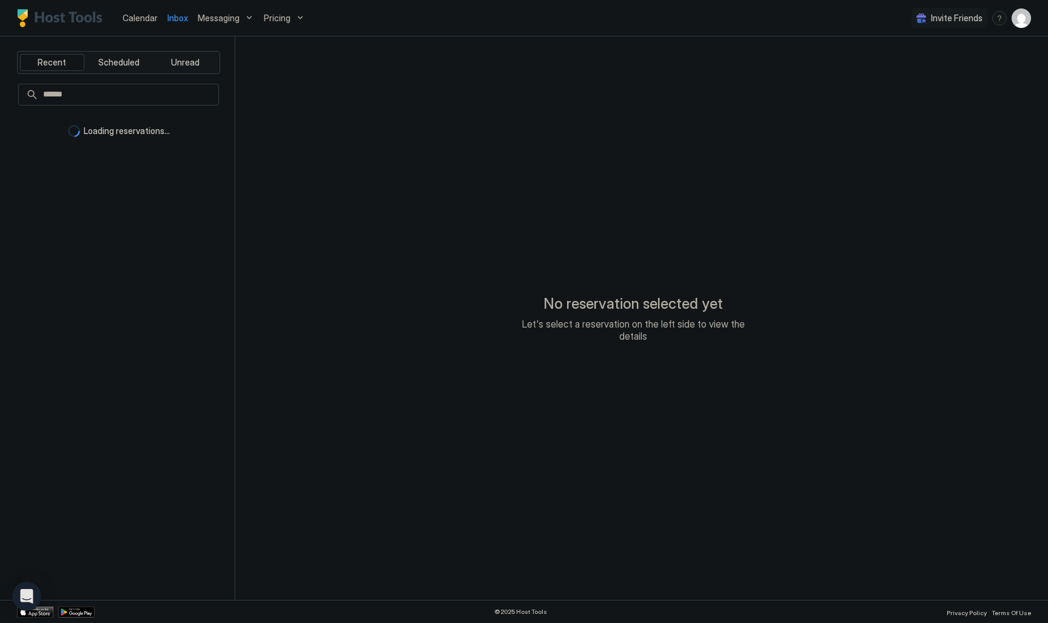 The image size is (1048, 623). Describe the element at coordinates (1011, 612) in the screenshot. I see `a: Terms Of Use` at that location.